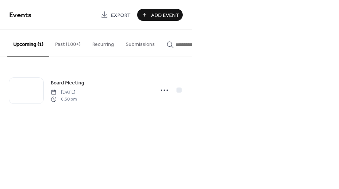 This screenshot has height=189, width=339. I want to click on button: Add Event, so click(160, 15).